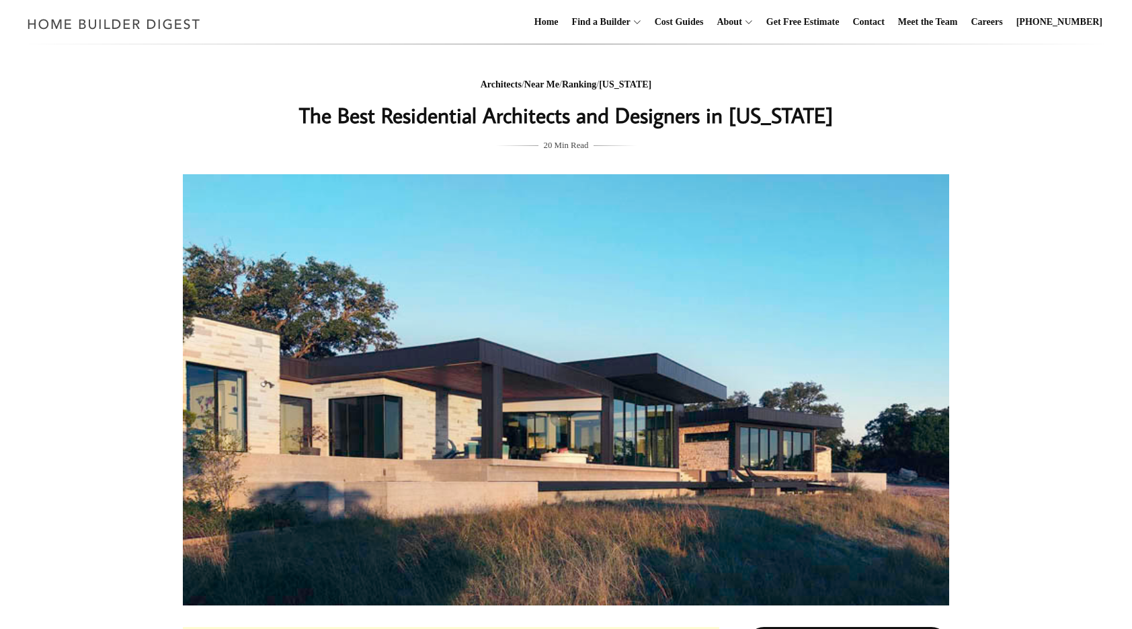 The width and height of the screenshot is (1132, 629). I want to click on a: Find a Builder, so click(599, 22).